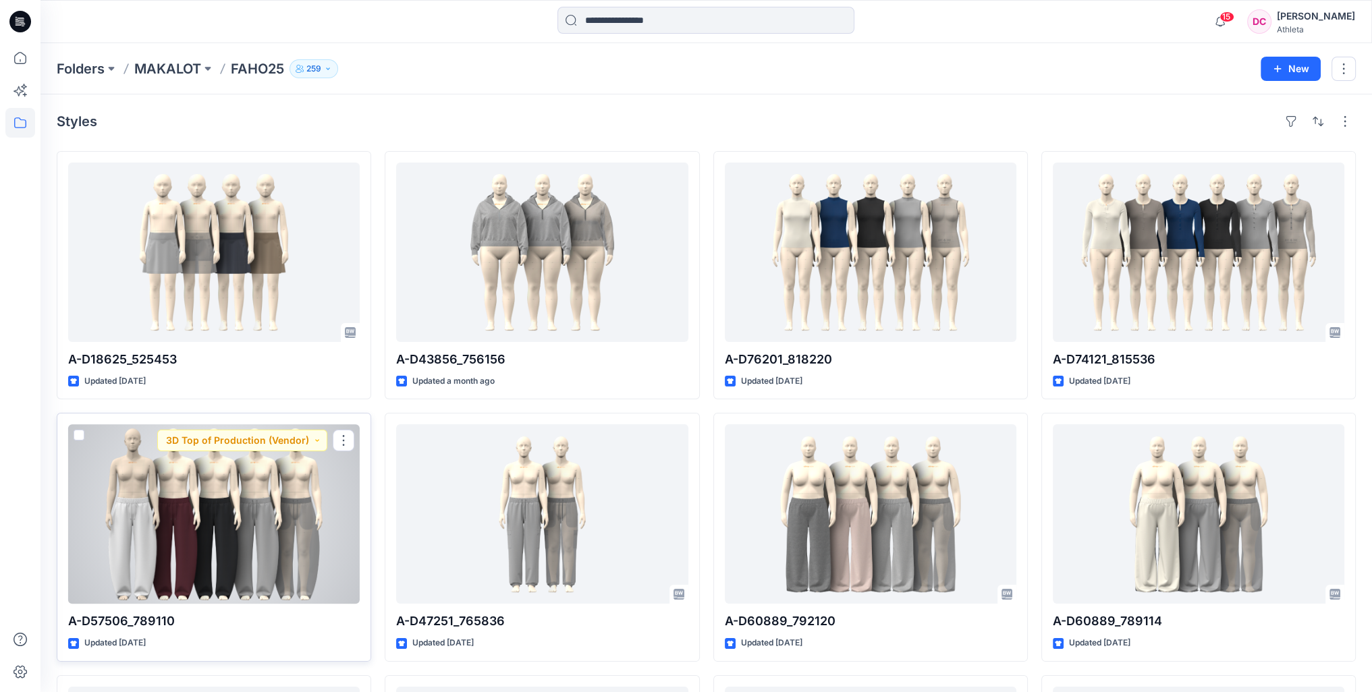 The width and height of the screenshot is (1372, 692). What do you see at coordinates (214, 621) in the screenshot?
I see `p: A-D57506_789110` at bounding box center [214, 621].